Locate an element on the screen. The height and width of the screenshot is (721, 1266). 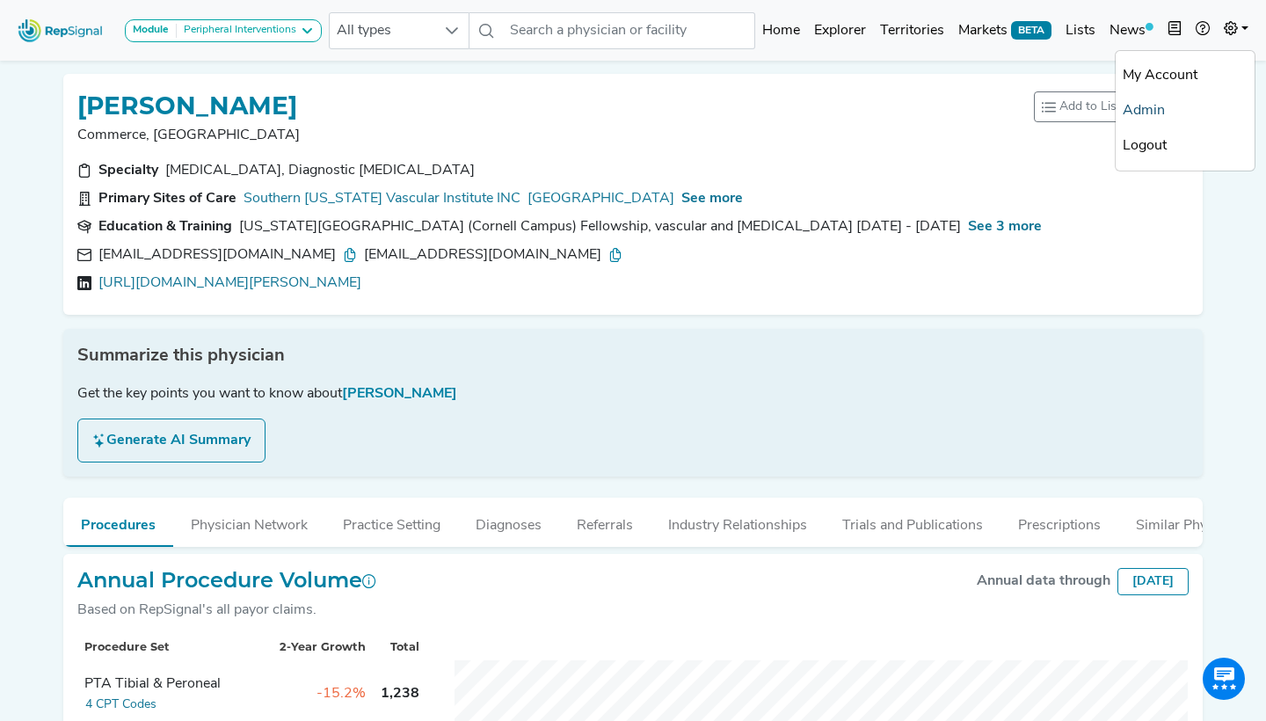
button: Intel Book is located at coordinates (1175, 31).